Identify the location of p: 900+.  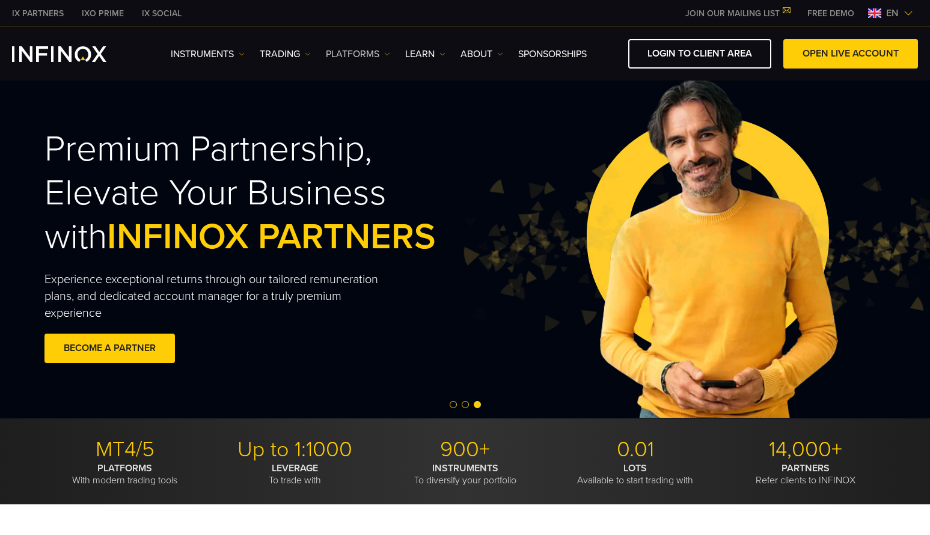
(466, 450).